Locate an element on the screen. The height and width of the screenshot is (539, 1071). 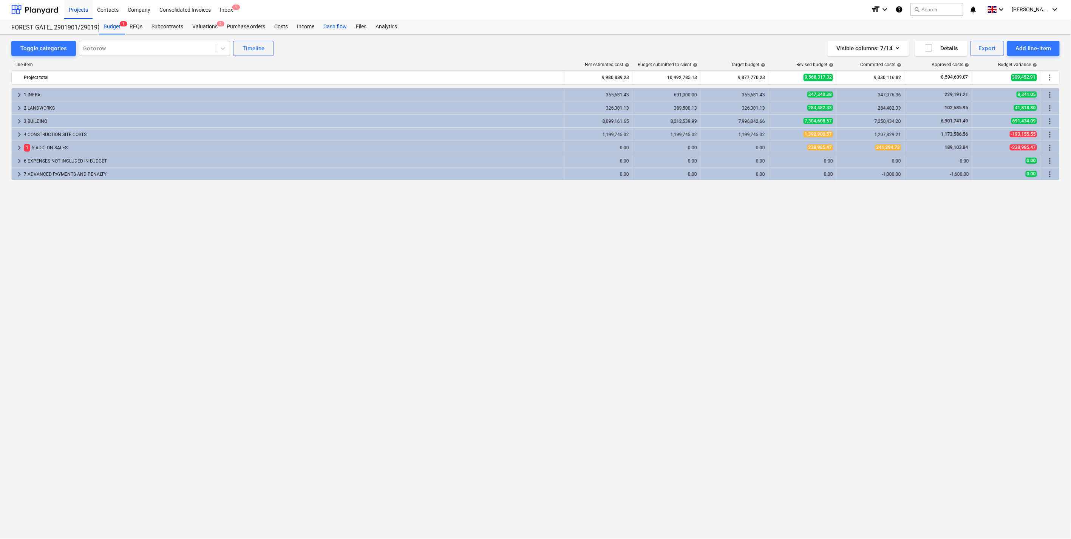
div: RFQs is located at coordinates (136, 27).